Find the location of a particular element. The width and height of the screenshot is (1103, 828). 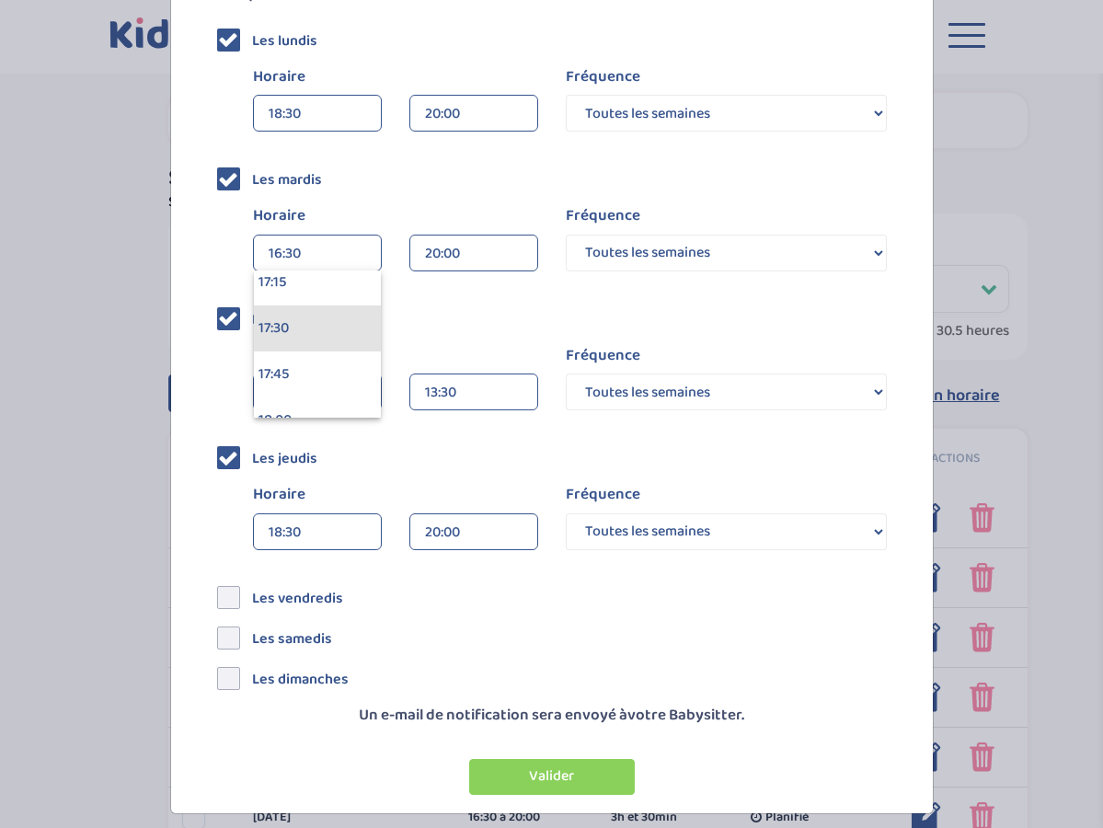

div: 17:15 is located at coordinates (317, 282).